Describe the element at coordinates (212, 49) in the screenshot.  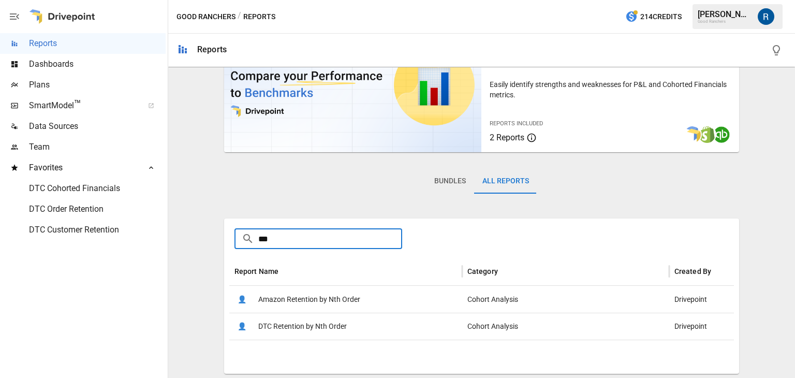
I see `div: Reports` at that location.